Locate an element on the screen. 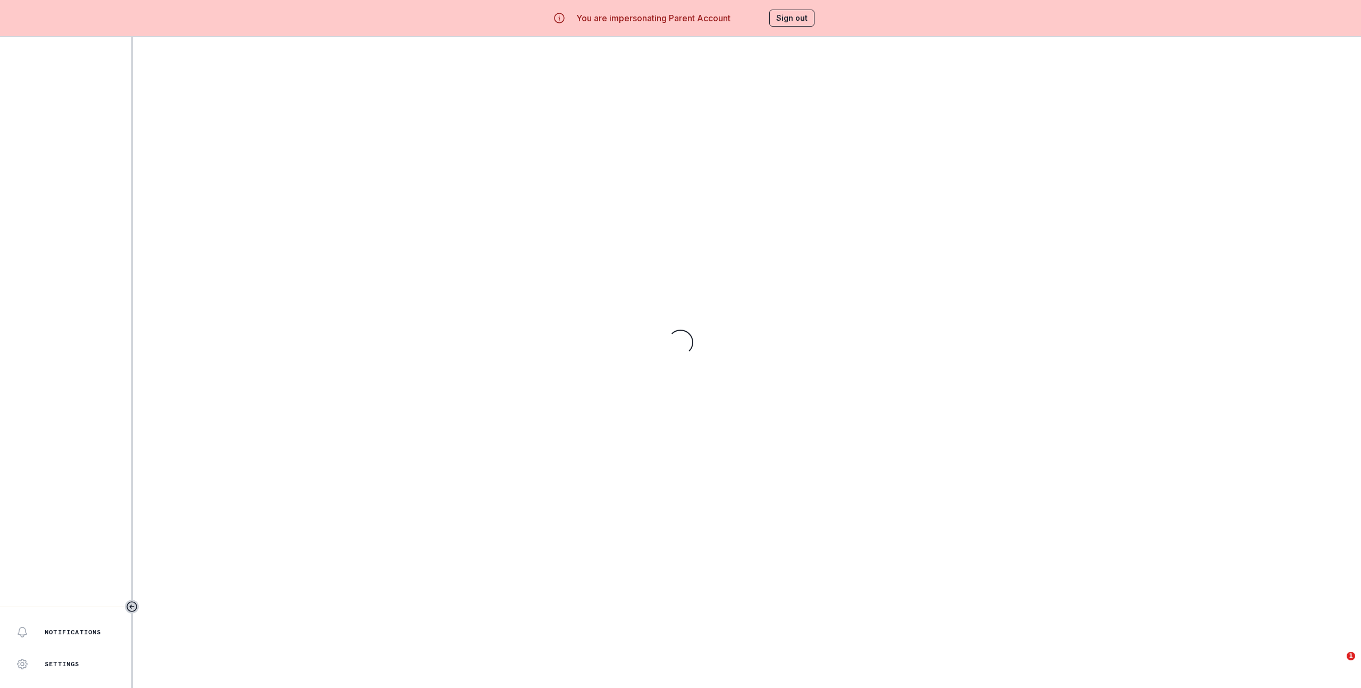  button: Sign out is located at coordinates (792, 18).